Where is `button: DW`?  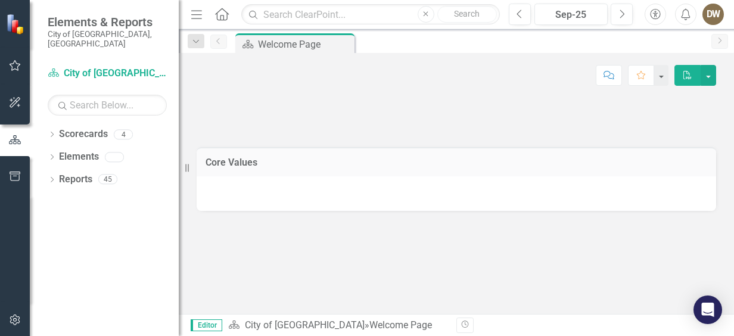
button: DW is located at coordinates (713, 14).